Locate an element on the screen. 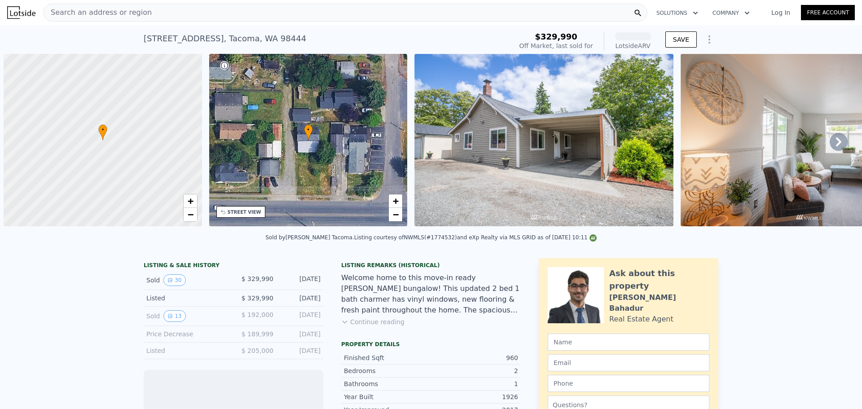 The height and width of the screenshot is (409, 862). div: Bedrooms is located at coordinates (388, 371).